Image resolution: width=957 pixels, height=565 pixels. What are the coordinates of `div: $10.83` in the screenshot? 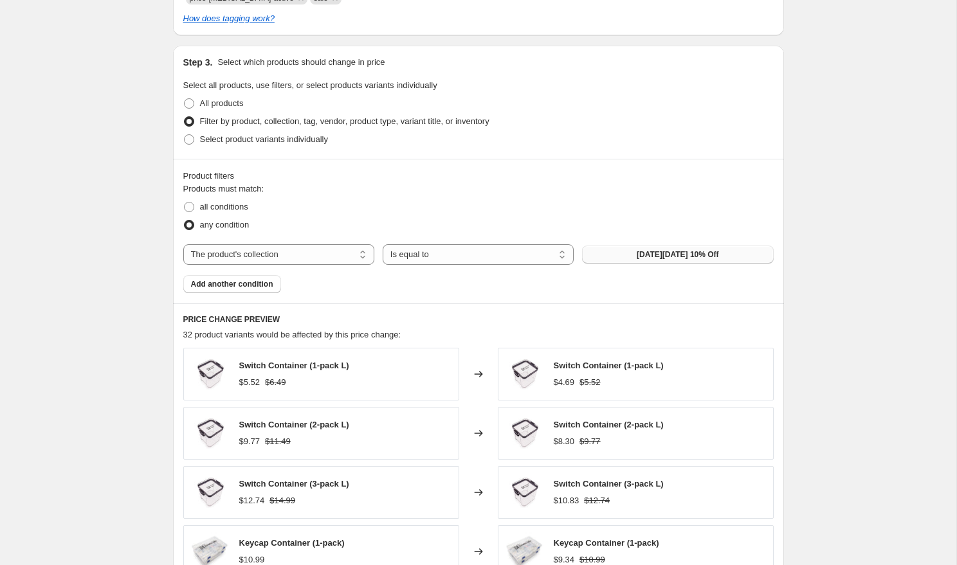 It's located at (567, 501).